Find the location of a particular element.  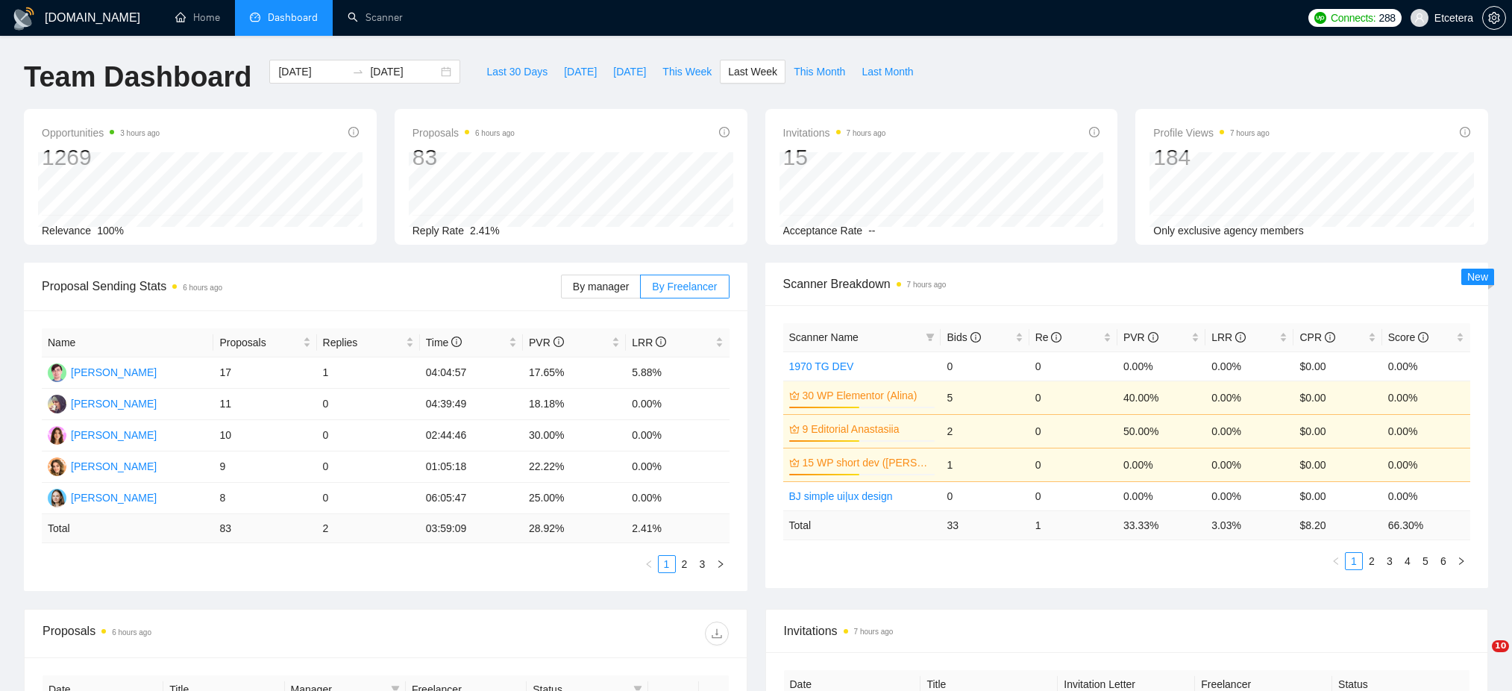

li: 6 is located at coordinates (1444, 561).